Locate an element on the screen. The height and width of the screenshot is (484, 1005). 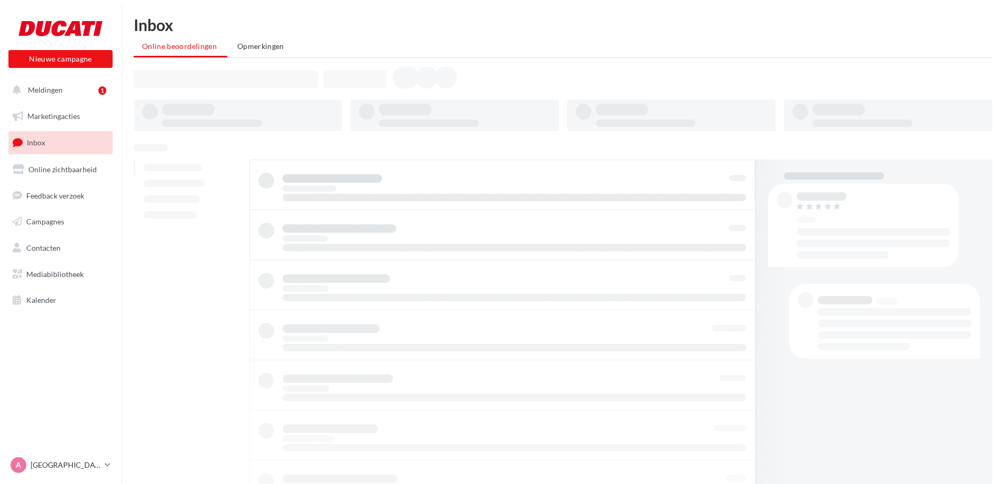
span: Feedback verzoek is located at coordinates (55, 195).